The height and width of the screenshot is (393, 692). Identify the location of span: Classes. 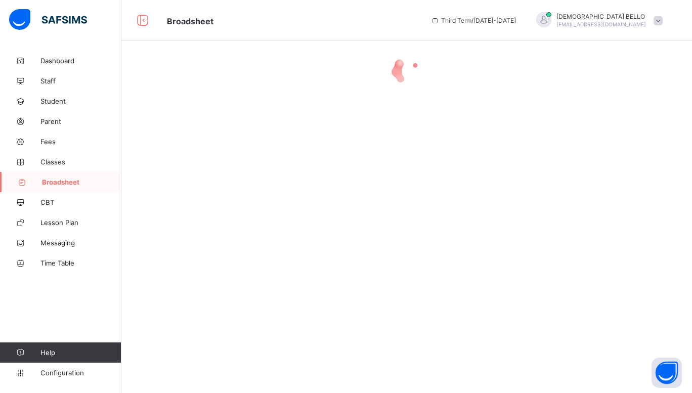
(81, 162).